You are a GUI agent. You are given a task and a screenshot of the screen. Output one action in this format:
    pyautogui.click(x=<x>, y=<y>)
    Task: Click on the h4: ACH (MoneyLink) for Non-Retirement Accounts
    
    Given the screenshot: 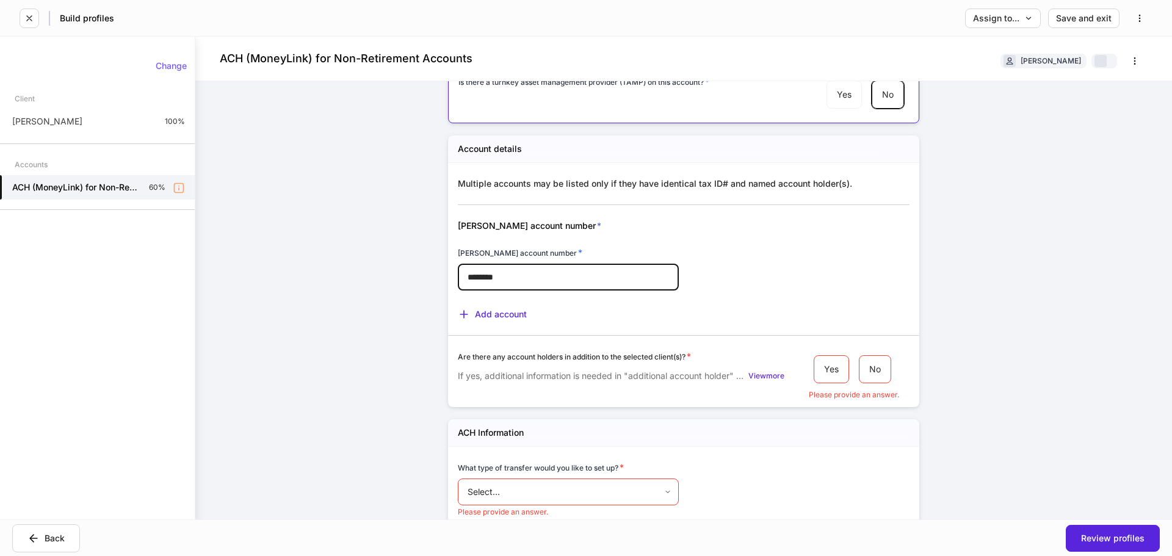 What is the action you would take?
    pyautogui.click(x=346, y=59)
    